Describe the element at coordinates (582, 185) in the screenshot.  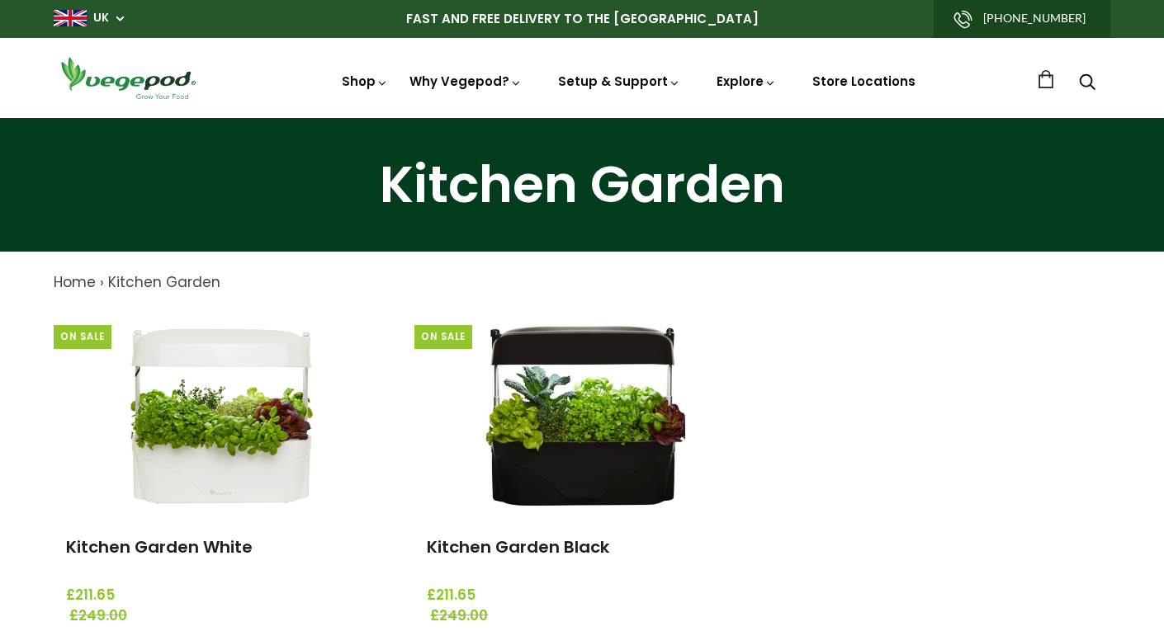
I see `h1: Kitchen Garden` at that location.